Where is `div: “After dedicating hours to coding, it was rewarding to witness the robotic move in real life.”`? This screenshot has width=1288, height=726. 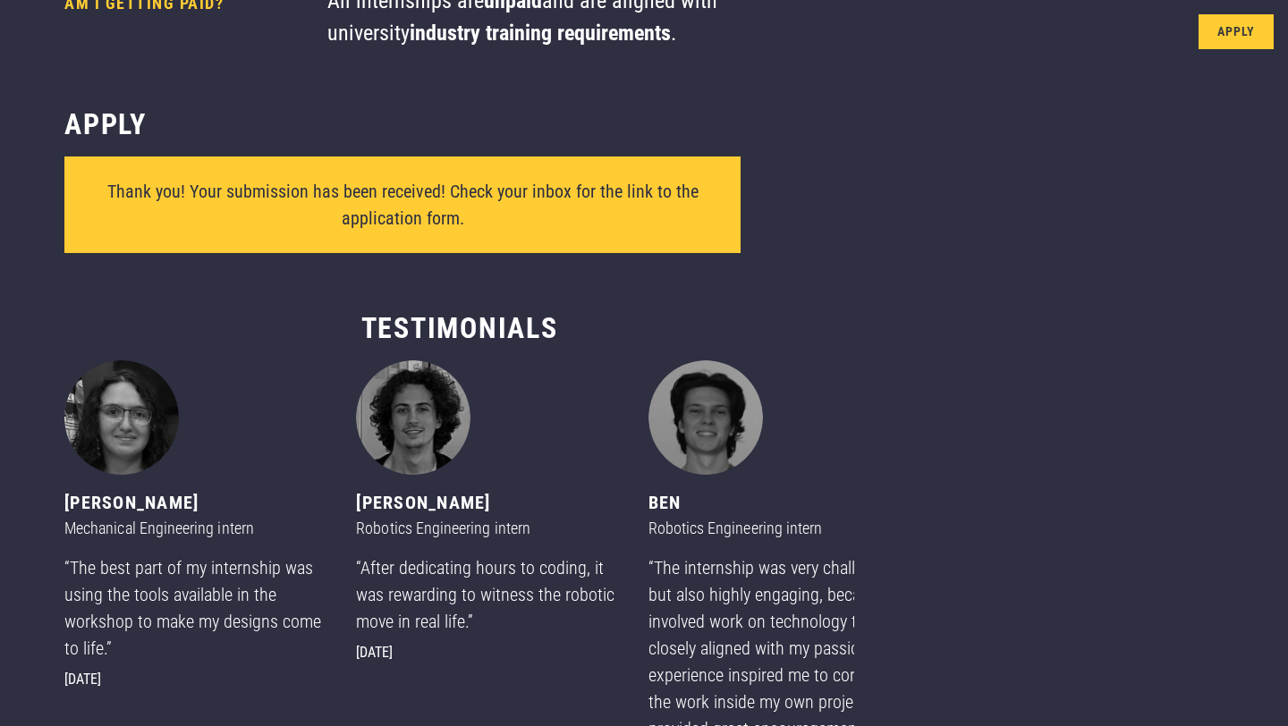
div: “After dedicating hours to coding, it was rewarding to witness the robotic move in real life.” is located at coordinates (487, 595).